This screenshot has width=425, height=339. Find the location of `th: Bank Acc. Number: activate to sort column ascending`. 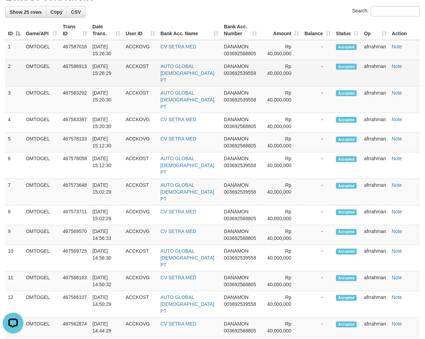

th: Bank Acc. Number: activate to sort column ascending is located at coordinates (241, 30).